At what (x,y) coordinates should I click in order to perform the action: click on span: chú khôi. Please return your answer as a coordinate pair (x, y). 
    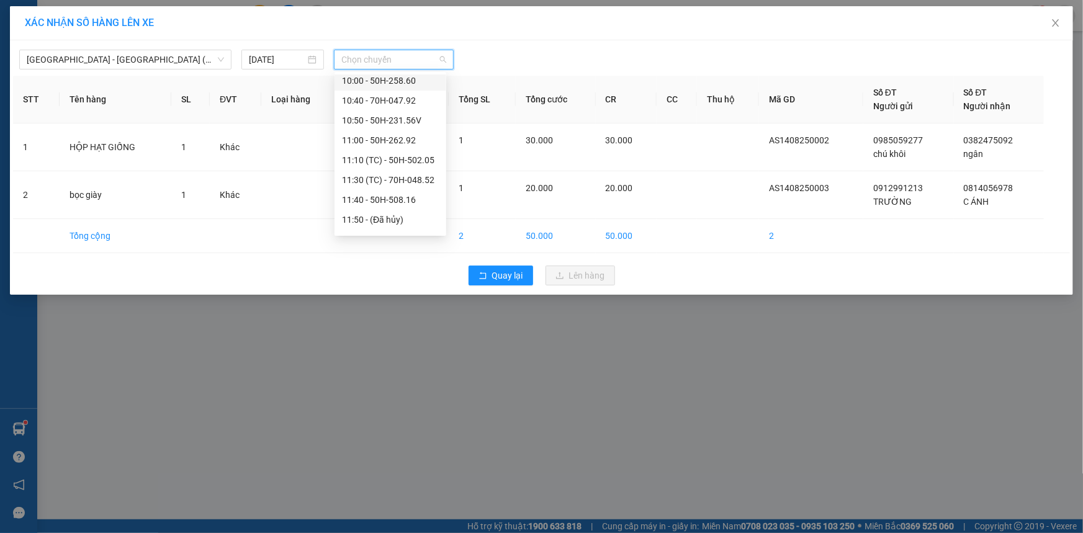
    Looking at the image, I should click on (889, 154).